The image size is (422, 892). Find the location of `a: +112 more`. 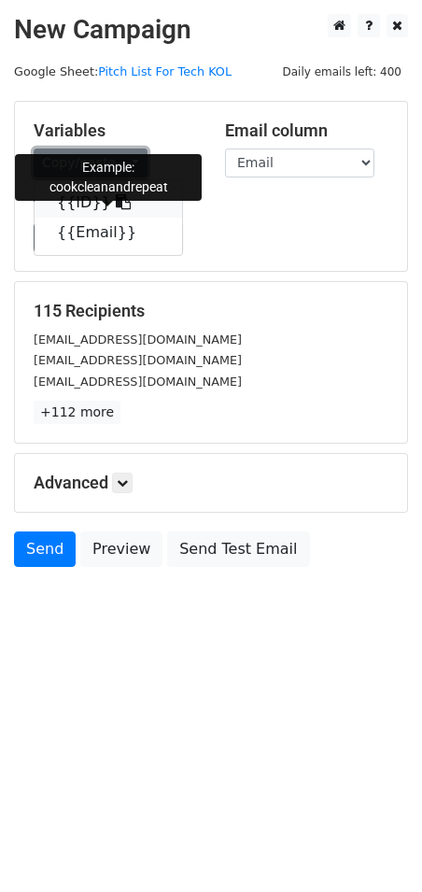

a: +112 more is located at coordinates (77, 412).